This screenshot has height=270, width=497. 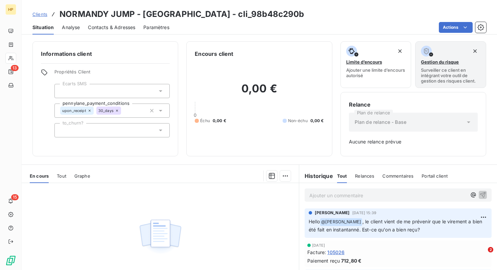 What do you see at coordinates (112, 27) in the screenshot?
I see `span: Contacts & Adresses` at bounding box center [112, 27].